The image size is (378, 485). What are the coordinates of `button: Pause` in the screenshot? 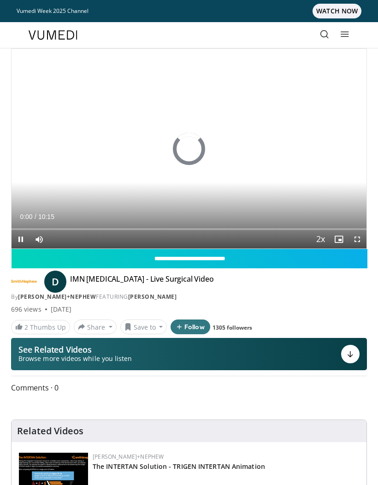 It's located at (21, 239).